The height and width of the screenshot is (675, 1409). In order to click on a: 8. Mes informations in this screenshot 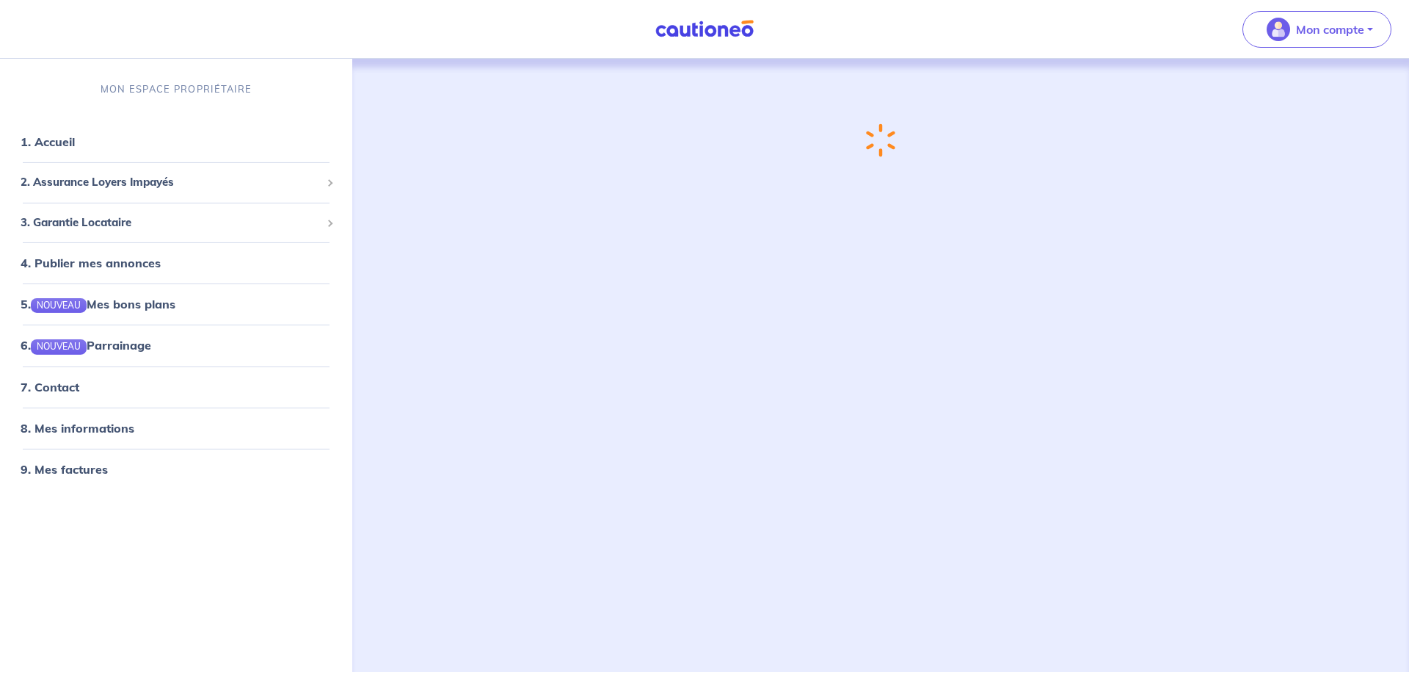, I will do `click(77, 427)`.